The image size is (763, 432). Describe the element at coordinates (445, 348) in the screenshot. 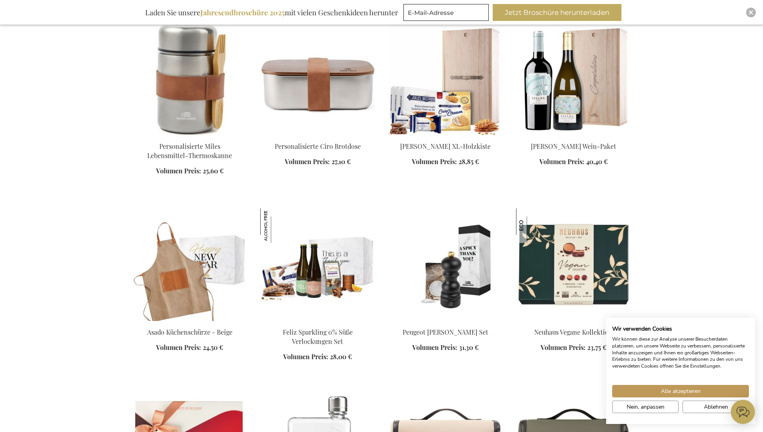

I see `a: Volumen Preis: 31,30 €` at that location.